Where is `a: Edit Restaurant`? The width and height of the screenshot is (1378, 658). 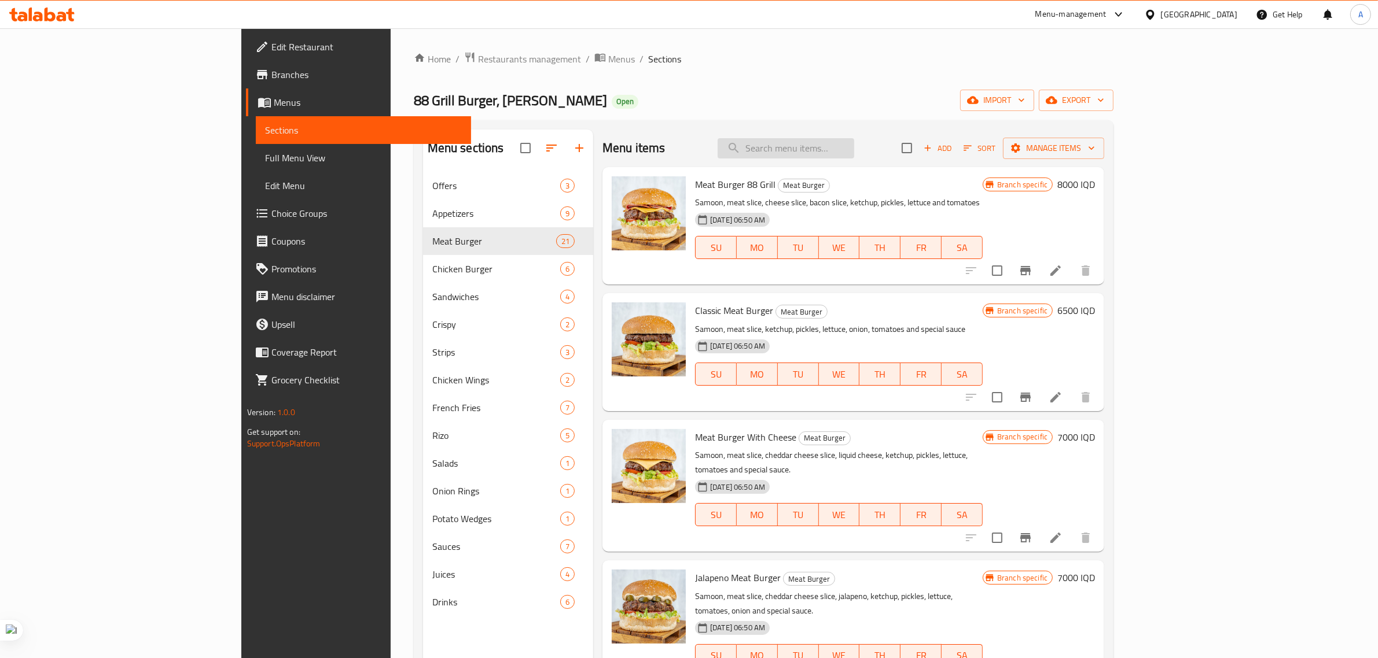
a: Edit Restaurant is located at coordinates (359, 47).